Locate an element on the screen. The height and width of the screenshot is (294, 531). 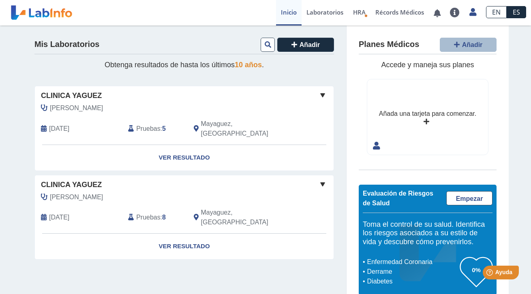
span: Empezar is located at coordinates (469, 199).